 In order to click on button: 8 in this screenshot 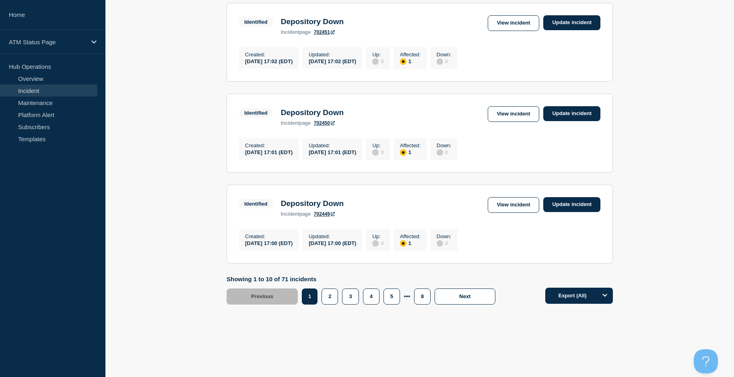, I will do `click(422, 297)`.